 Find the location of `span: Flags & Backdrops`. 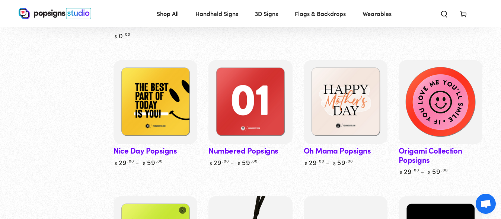

span: Flags & Backdrops is located at coordinates (320, 13).